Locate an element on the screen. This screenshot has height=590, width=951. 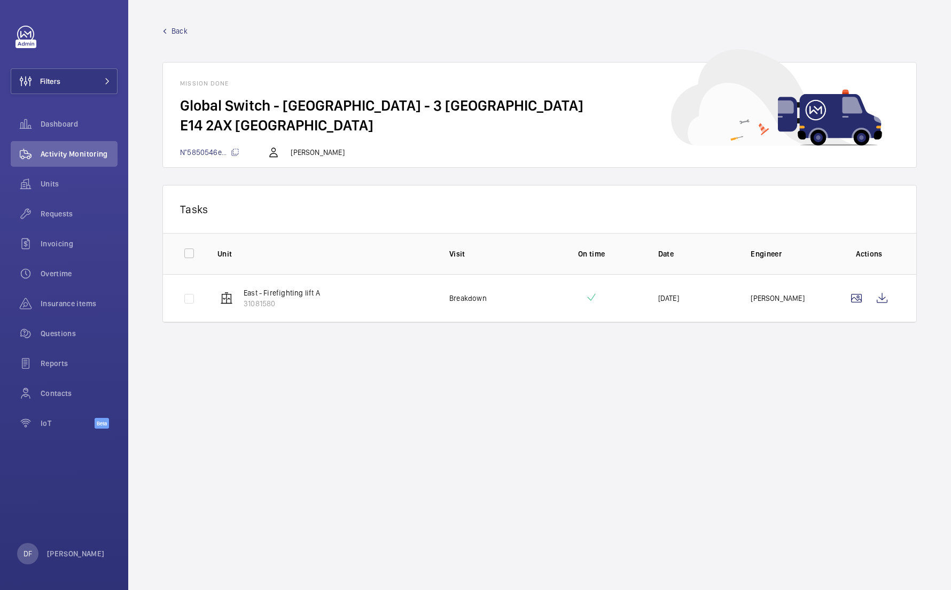
img: car delivery is located at coordinates (777, 97).